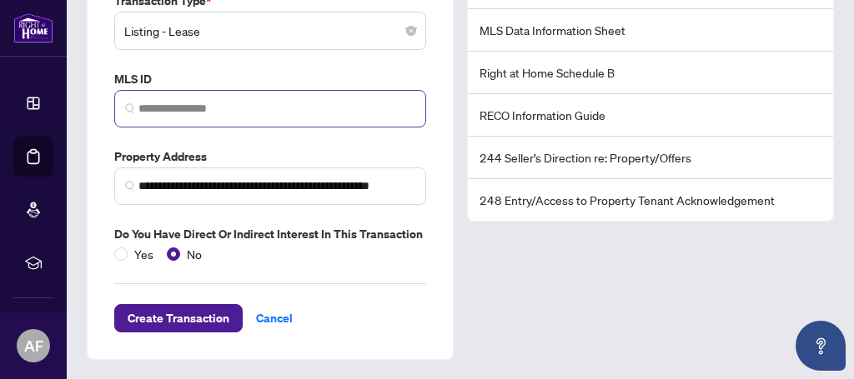 This screenshot has width=854, height=379. What do you see at coordinates (650, 30) in the screenshot?
I see `li: MLS Data Information Sheet` at bounding box center [650, 30].